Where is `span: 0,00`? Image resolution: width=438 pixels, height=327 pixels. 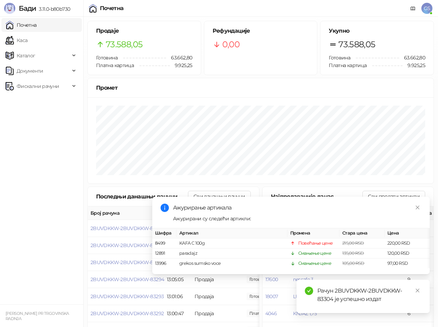 span: 0,00 is located at coordinates (231, 44).